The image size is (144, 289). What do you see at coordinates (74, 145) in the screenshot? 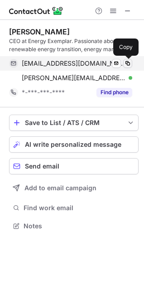
I see `button: AI write personalized message` at bounding box center [74, 145].